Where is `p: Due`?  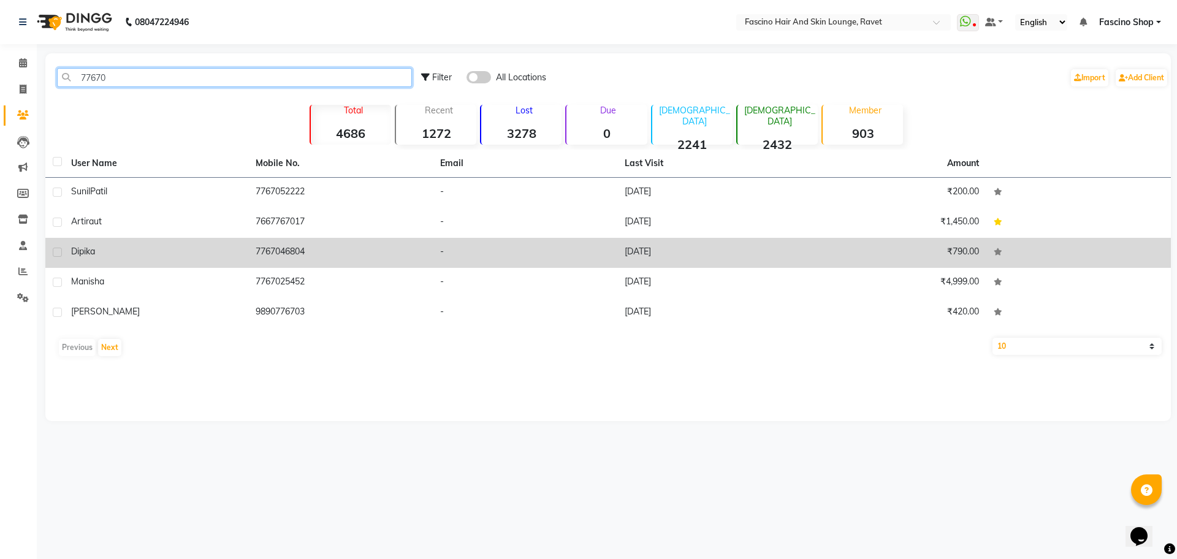 p: Due is located at coordinates (608, 110).